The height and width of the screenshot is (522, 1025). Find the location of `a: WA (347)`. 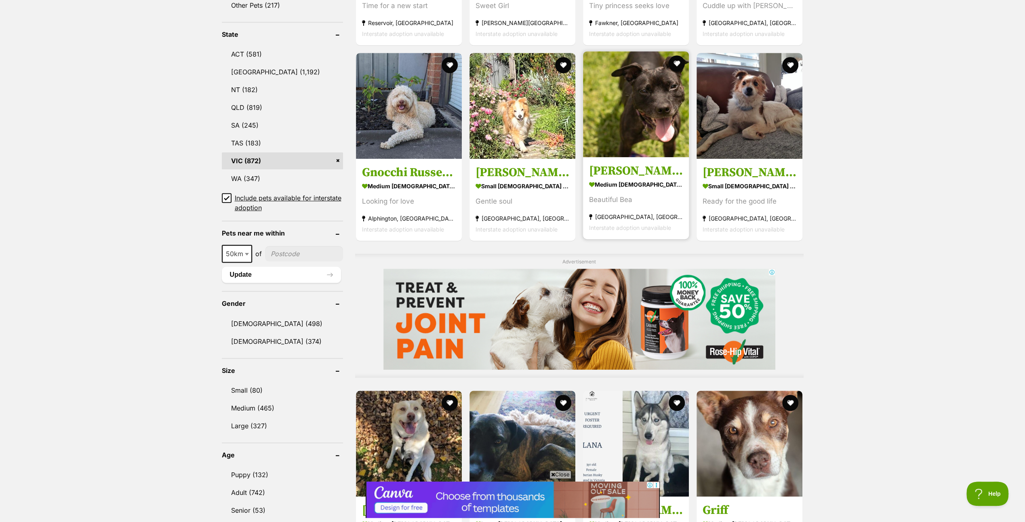

a: WA (347) is located at coordinates (282, 179).